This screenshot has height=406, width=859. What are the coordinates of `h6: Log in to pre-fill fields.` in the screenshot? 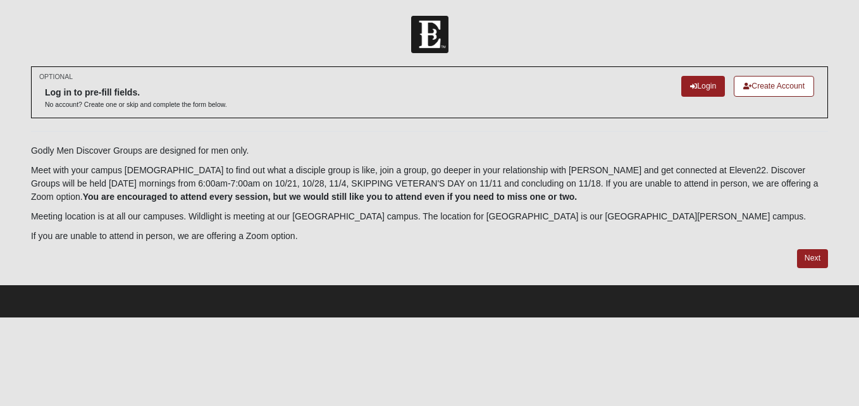 It's located at (136, 92).